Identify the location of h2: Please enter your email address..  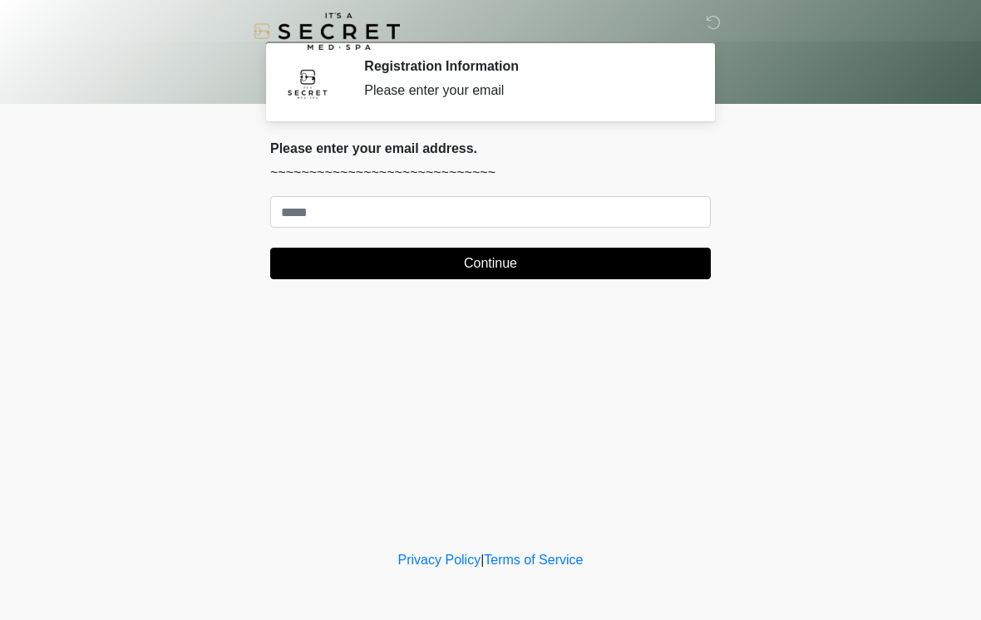
(490, 148).